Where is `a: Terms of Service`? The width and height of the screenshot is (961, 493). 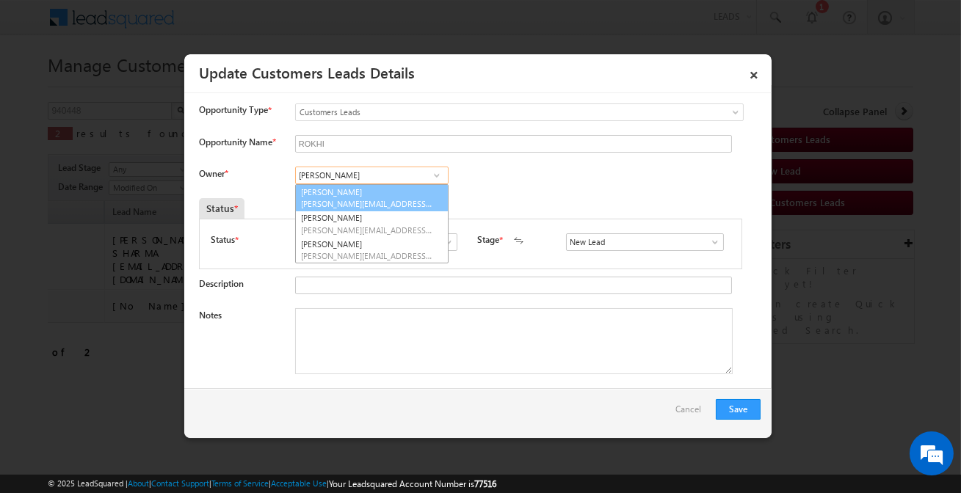
a: Terms of Service is located at coordinates (240, 483).